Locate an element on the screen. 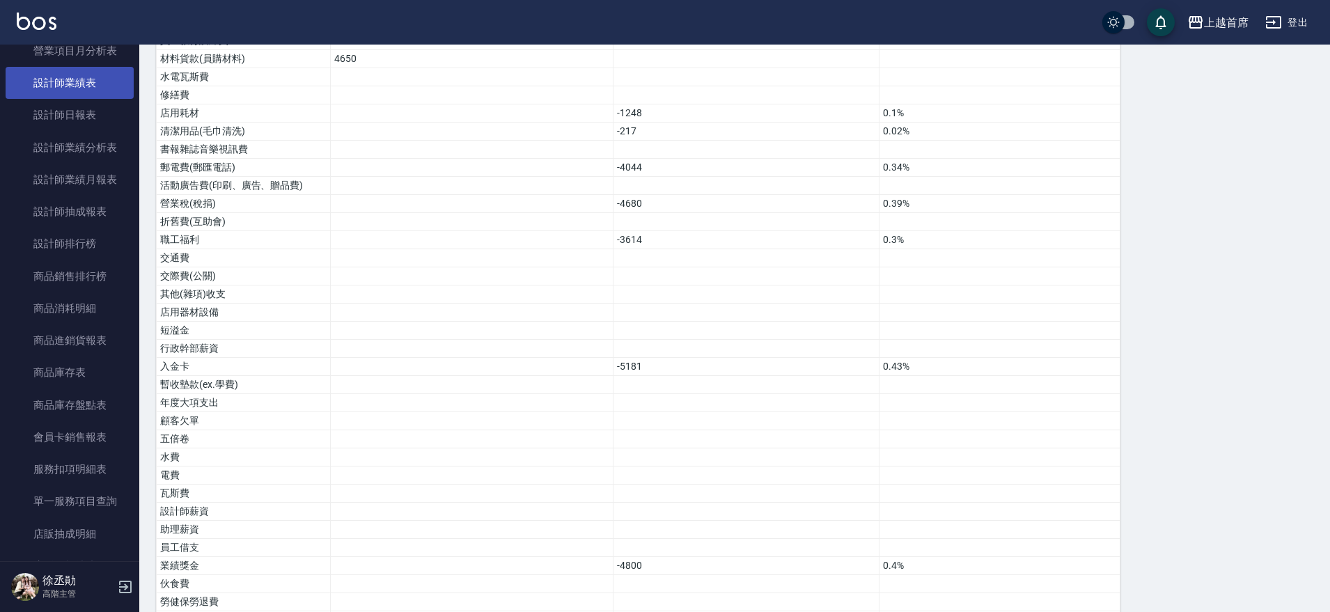 The height and width of the screenshot is (612, 1330). a: 設計師日報表 is located at coordinates (70, 115).